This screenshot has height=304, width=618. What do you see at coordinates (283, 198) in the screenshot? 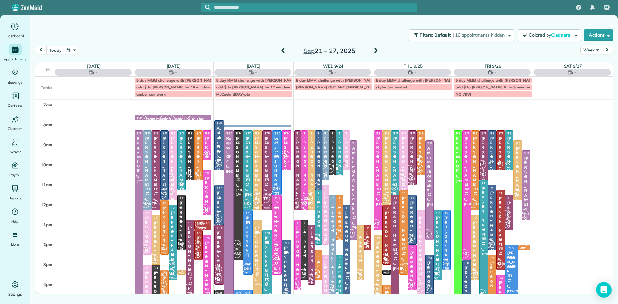
I see `span: 11:45 - 3:45` at bounding box center [283, 198].